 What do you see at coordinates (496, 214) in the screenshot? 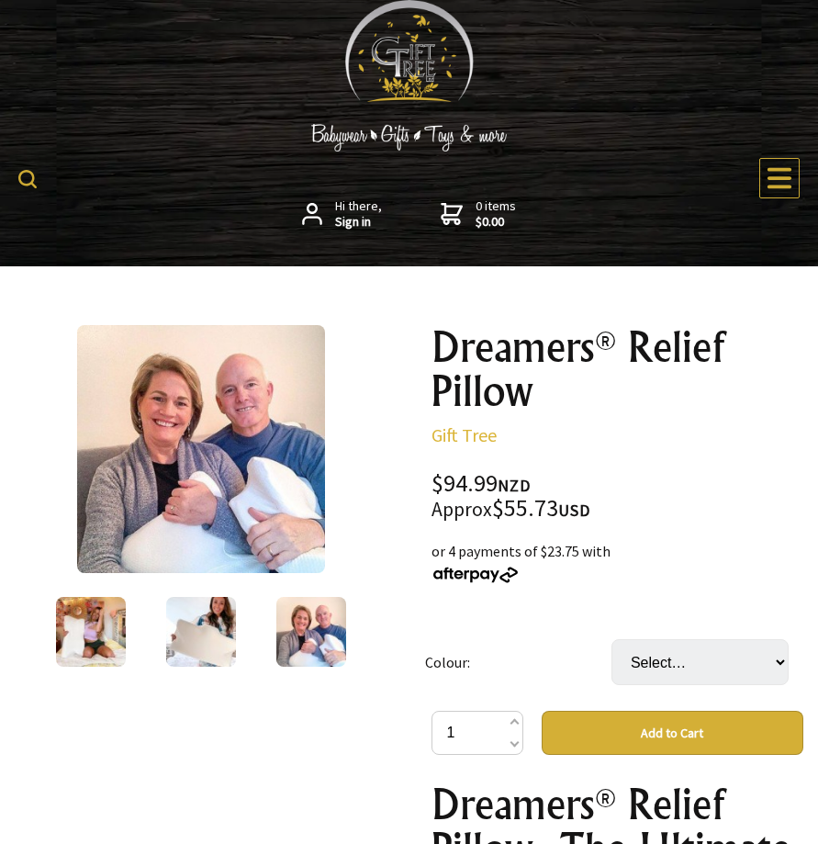
I see `span: 0 items` at bounding box center [496, 214].